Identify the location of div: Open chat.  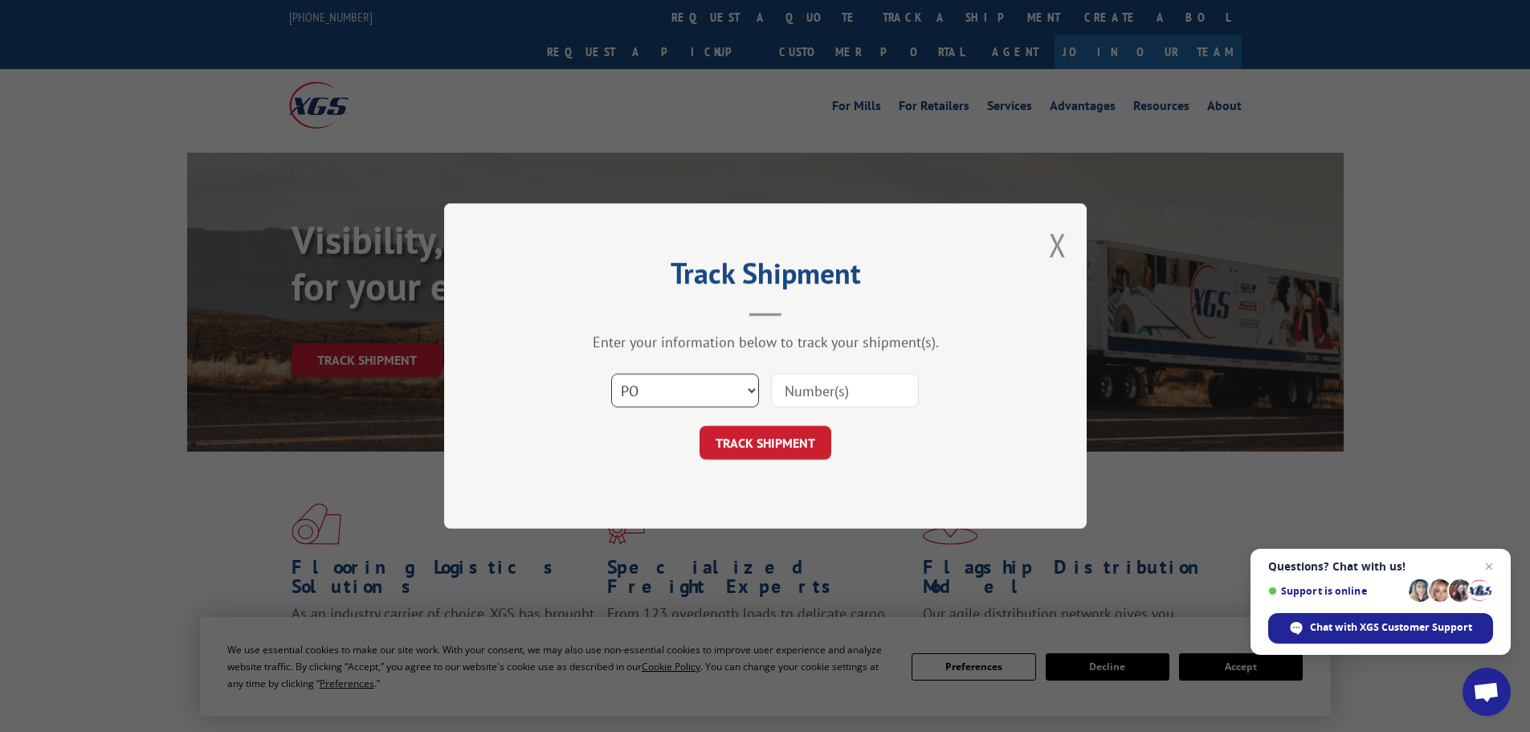
(1487, 692).